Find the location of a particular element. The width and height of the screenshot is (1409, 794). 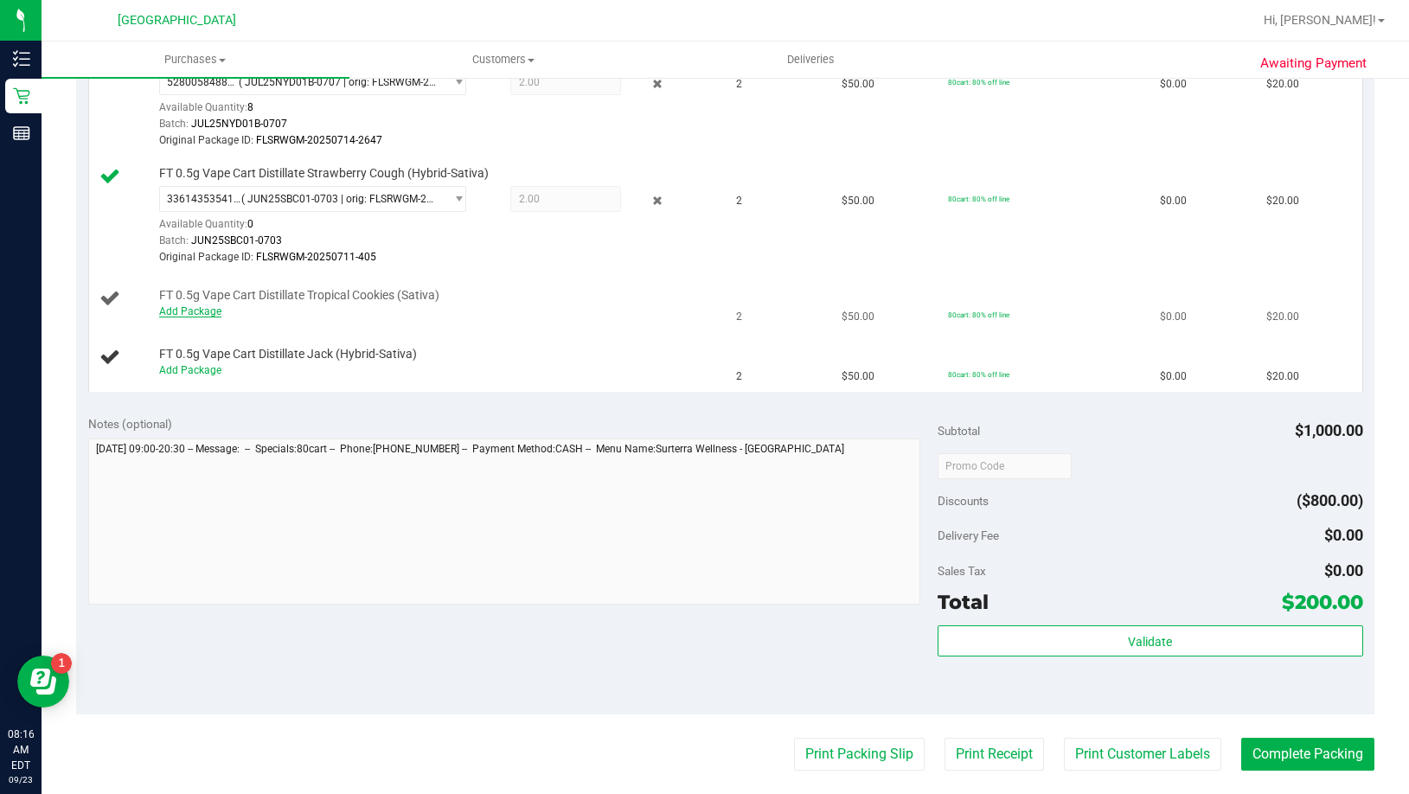

span: FT 0.5g Vape Cart Distillate Tropical Cookies (Sativa) is located at coordinates (299, 295).